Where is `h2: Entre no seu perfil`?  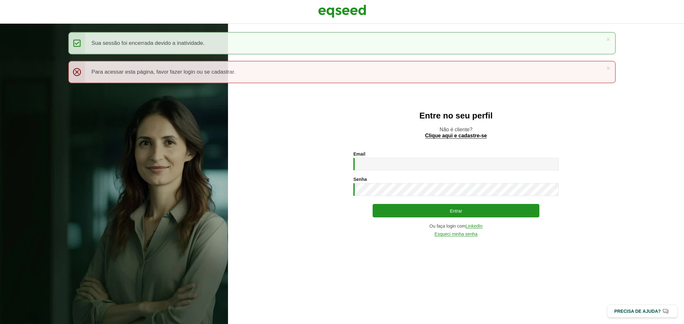 h2: Entre no seu perfil is located at coordinates (456, 116).